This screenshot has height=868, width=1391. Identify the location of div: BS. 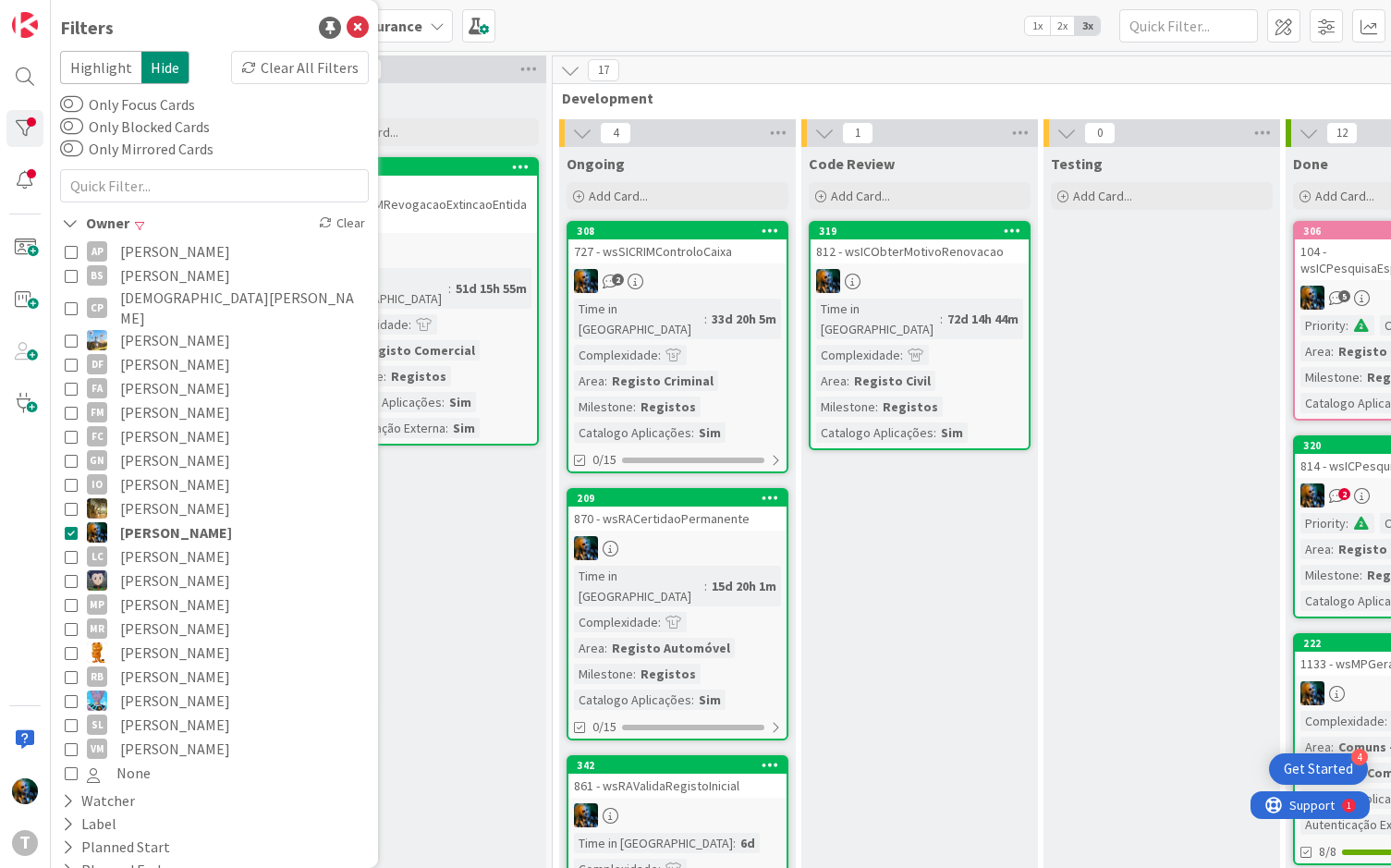
(97, 276).